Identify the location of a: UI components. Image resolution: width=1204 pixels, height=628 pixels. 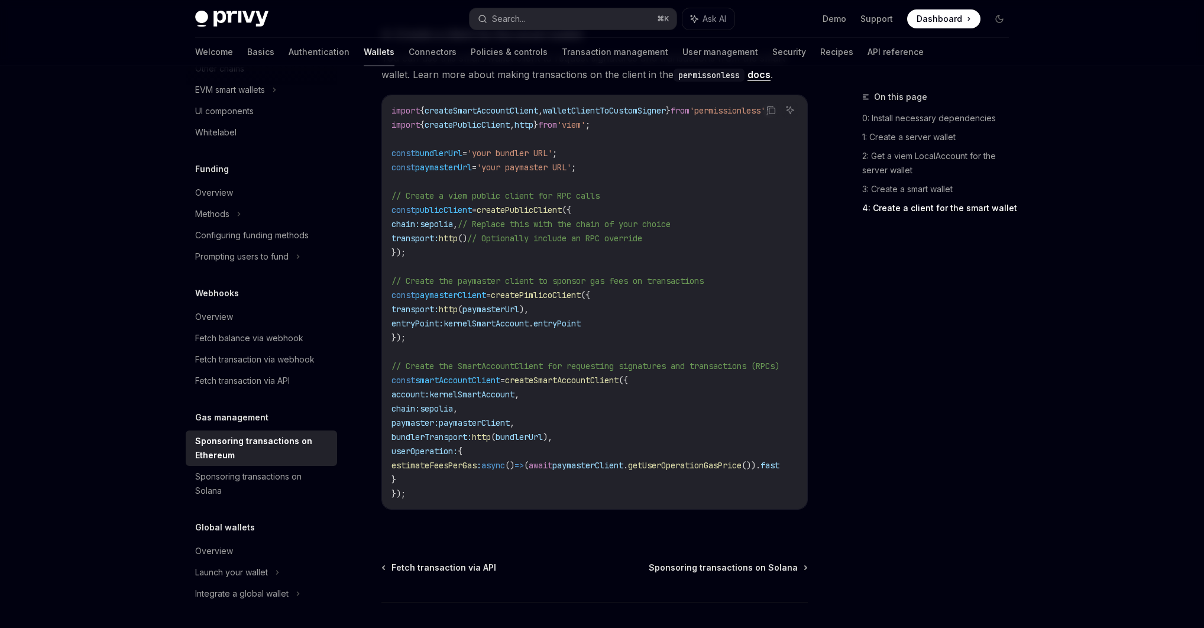
(261, 111).